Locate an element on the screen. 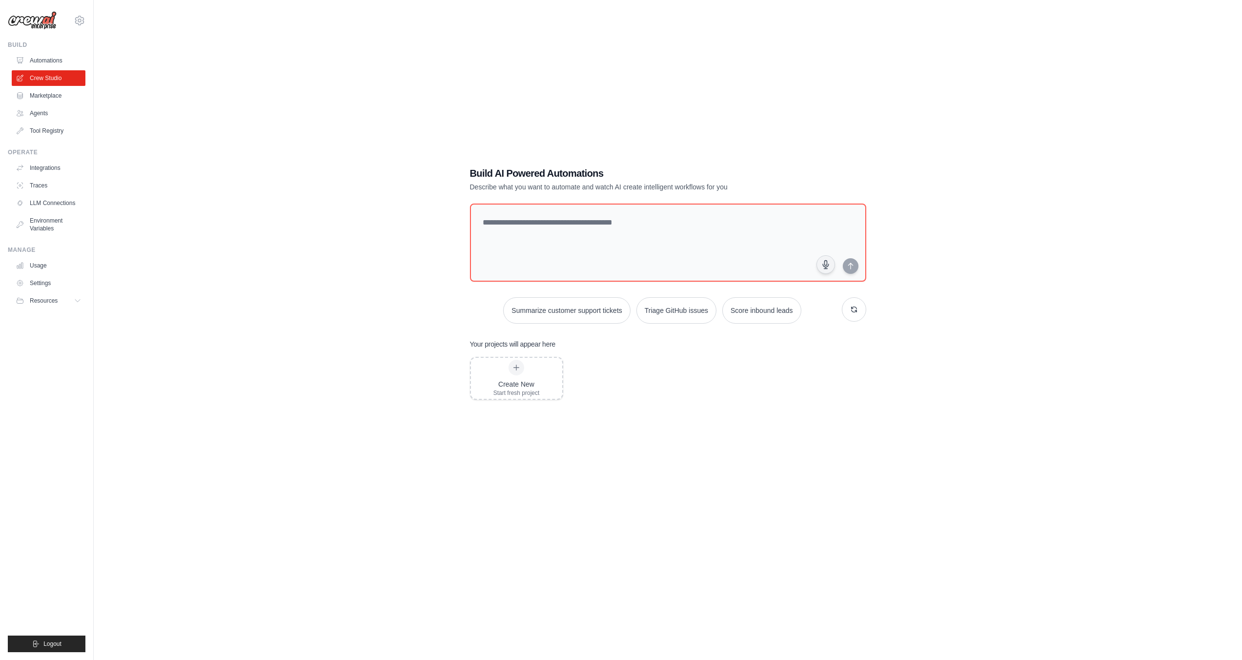 This screenshot has width=1242, height=660. a: Usage is located at coordinates (48, 266).